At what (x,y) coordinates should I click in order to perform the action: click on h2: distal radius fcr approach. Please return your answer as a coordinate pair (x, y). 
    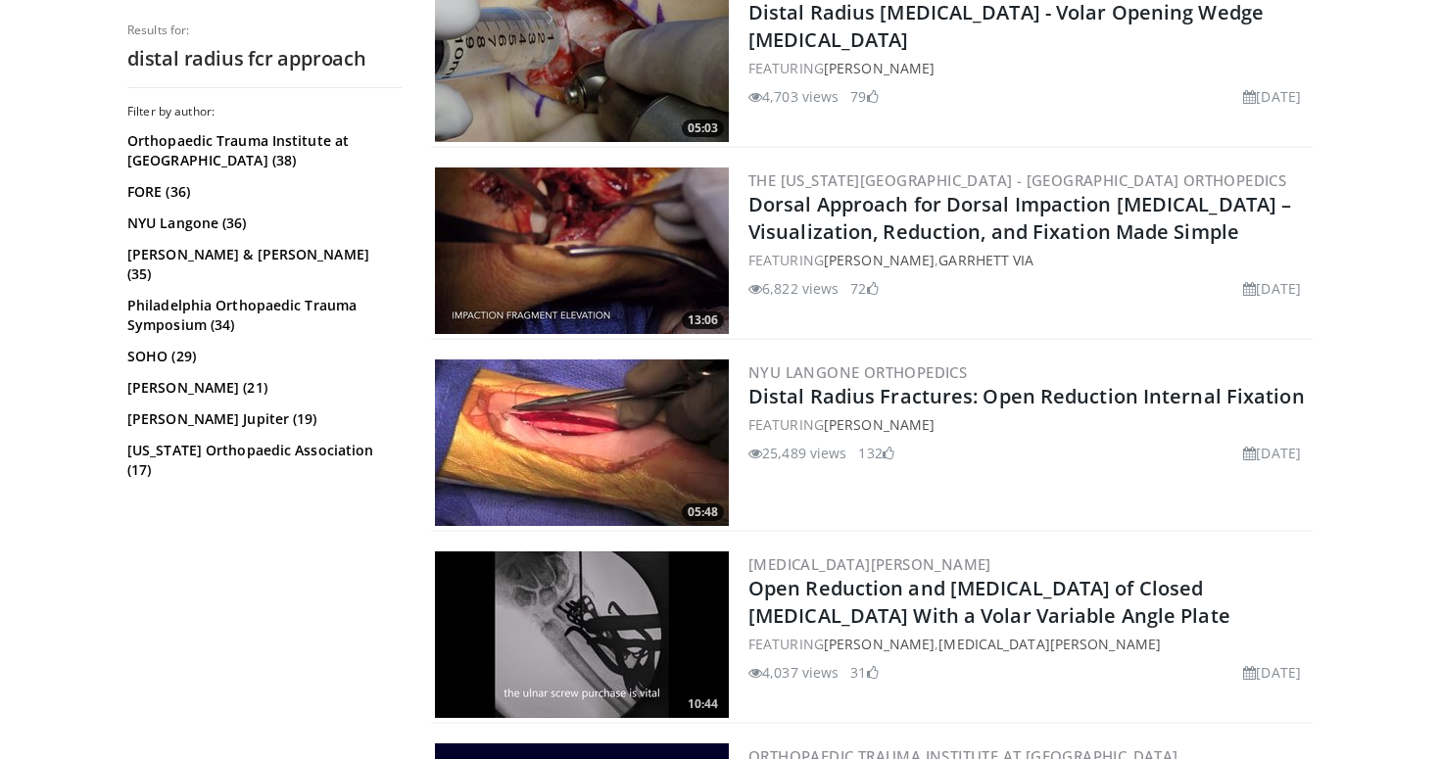
    Looking at the image, I should click on (264, 59).